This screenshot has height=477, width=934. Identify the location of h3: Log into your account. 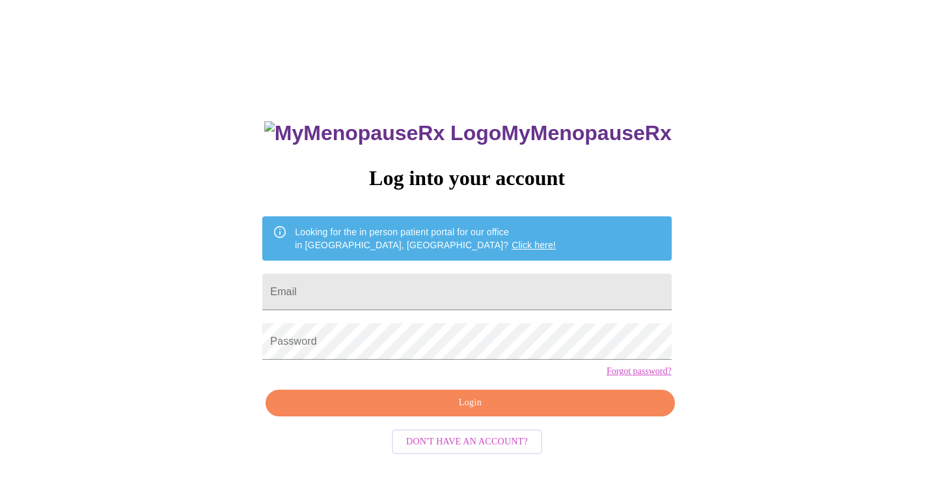
(467, 178).